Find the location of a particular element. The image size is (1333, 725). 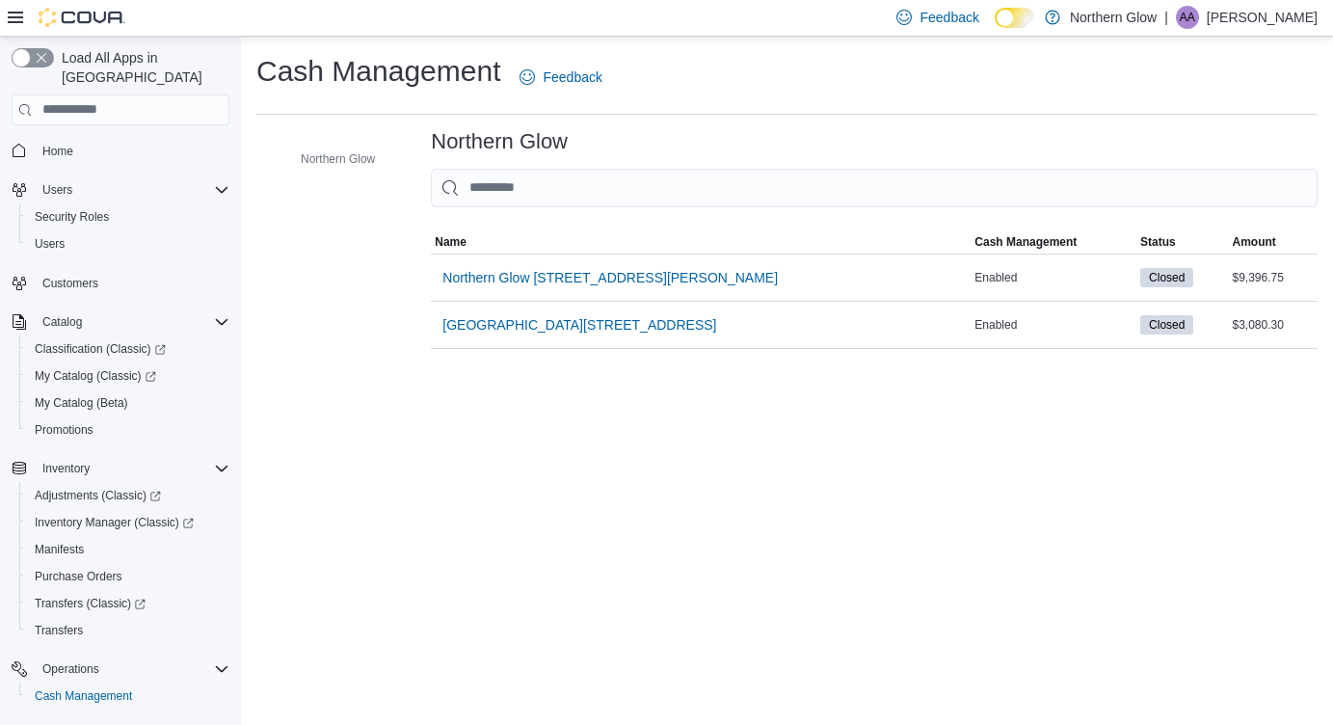

a: Manifests is located at coordinates (59, 549).